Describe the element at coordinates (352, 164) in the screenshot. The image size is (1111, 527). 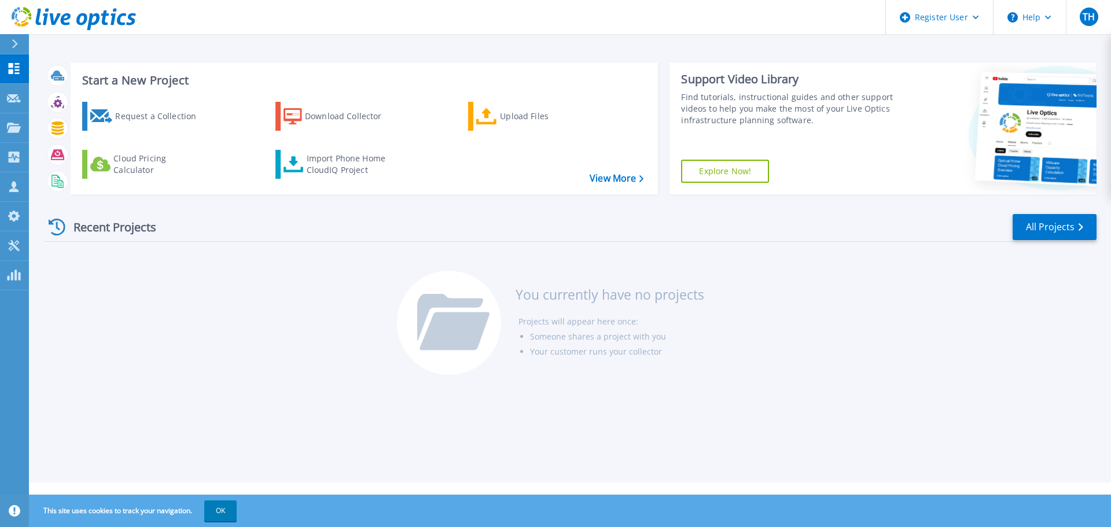
I see `div: Import Phone Home CloudIQ Project` at that location.